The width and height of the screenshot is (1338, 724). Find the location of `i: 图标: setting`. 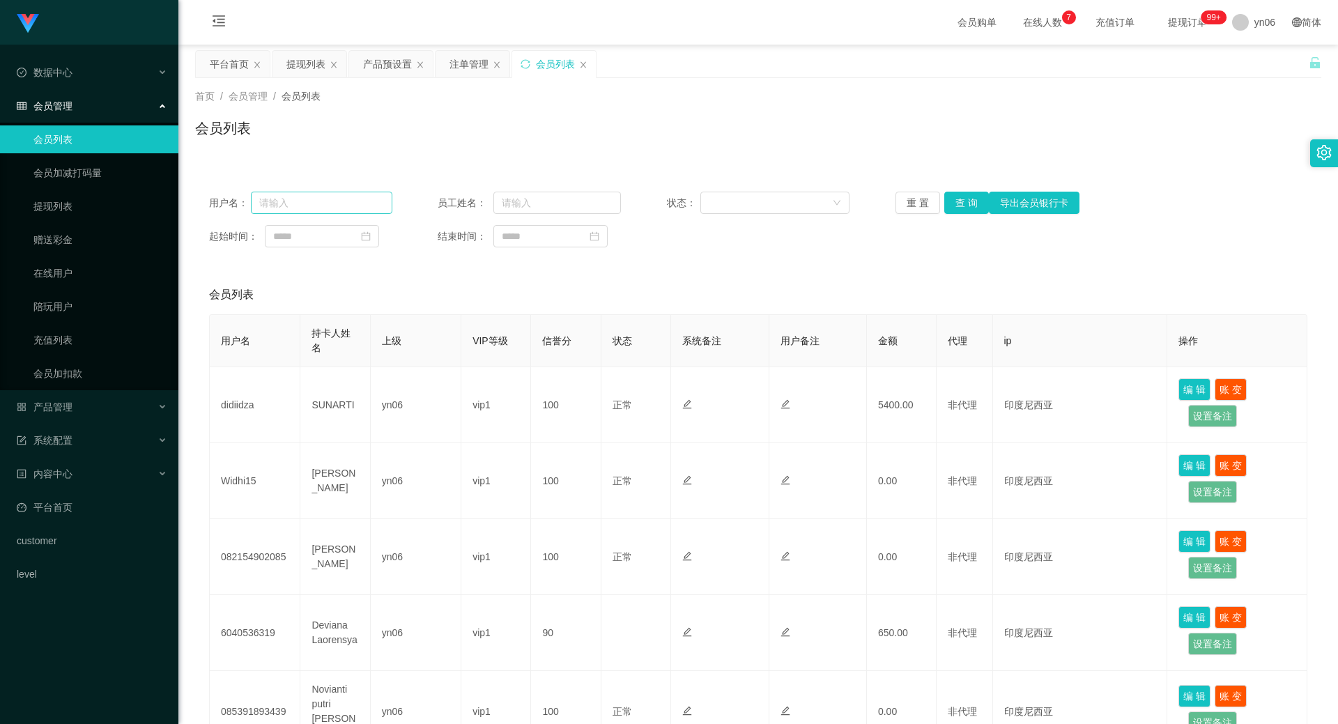

i: 图标: setting is located at coordinates (1324, 153).